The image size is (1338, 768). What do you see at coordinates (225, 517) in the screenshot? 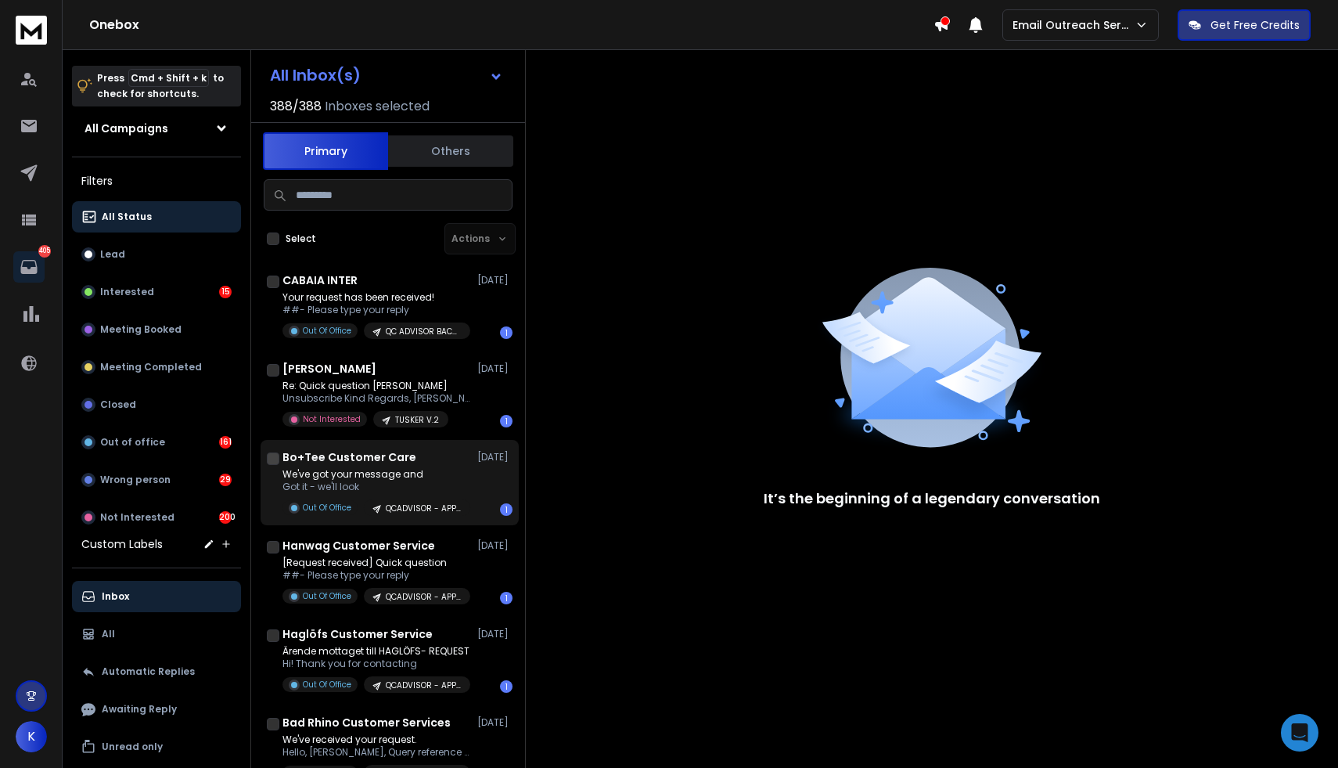
I see `div: 200` at bounding box center [225, 517].